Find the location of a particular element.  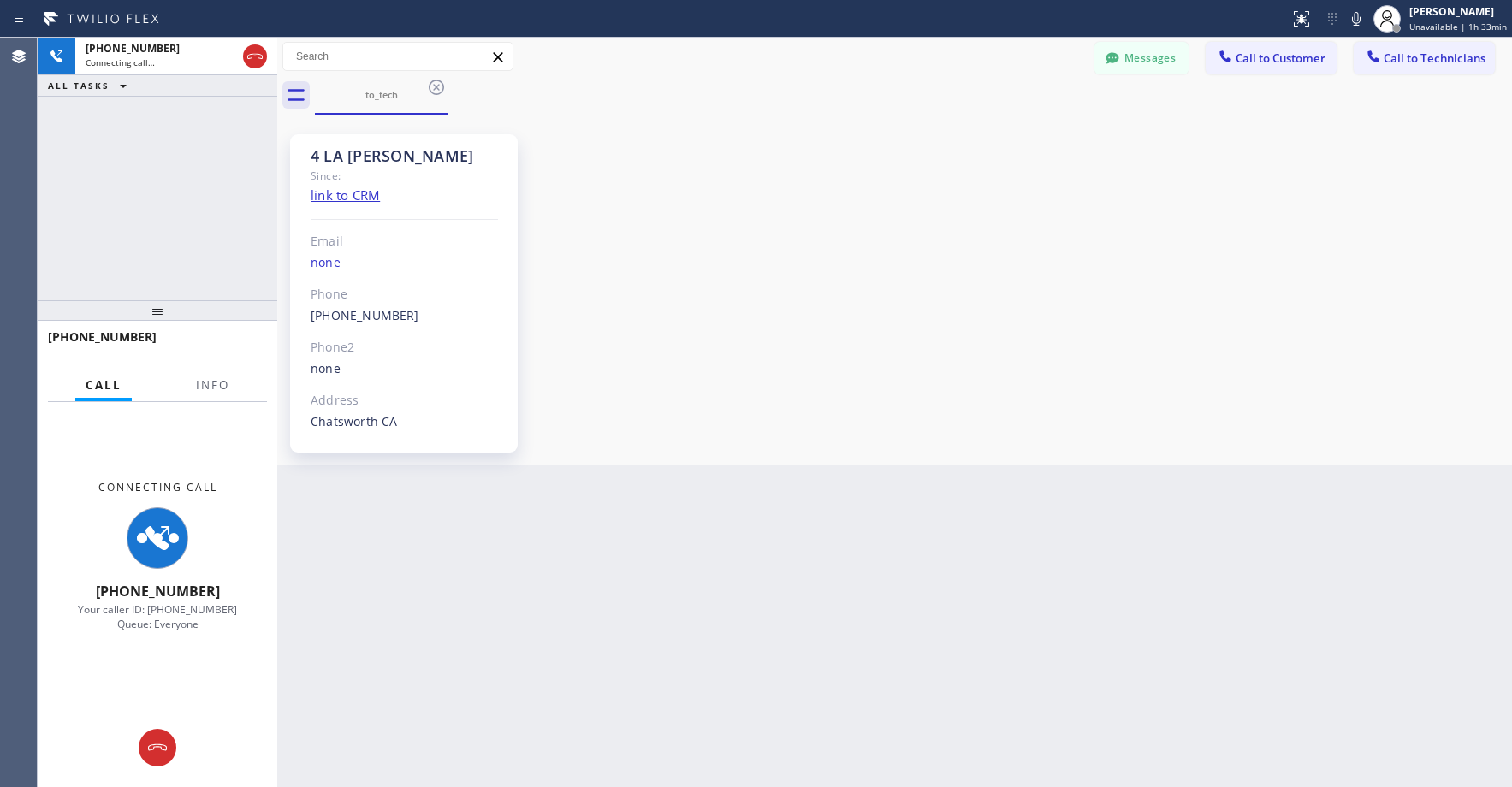

div: Phone is located at coordinates (404, 294).